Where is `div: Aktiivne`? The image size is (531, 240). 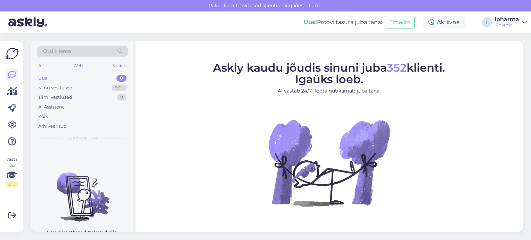
div: Aktiivne is located at coordinates (444, 22).